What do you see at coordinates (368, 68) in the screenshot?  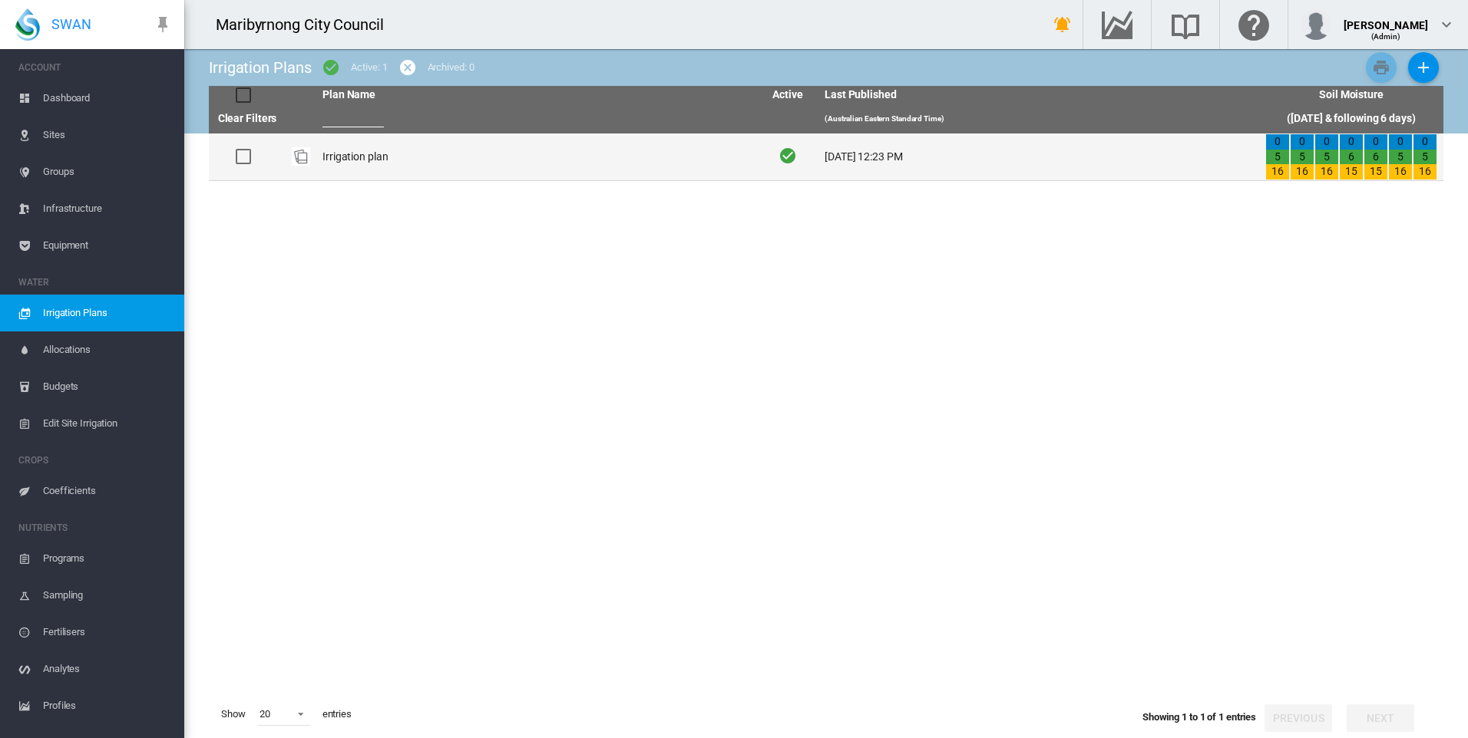 I see `div: Active: 1` at bounding box center [368, 68].